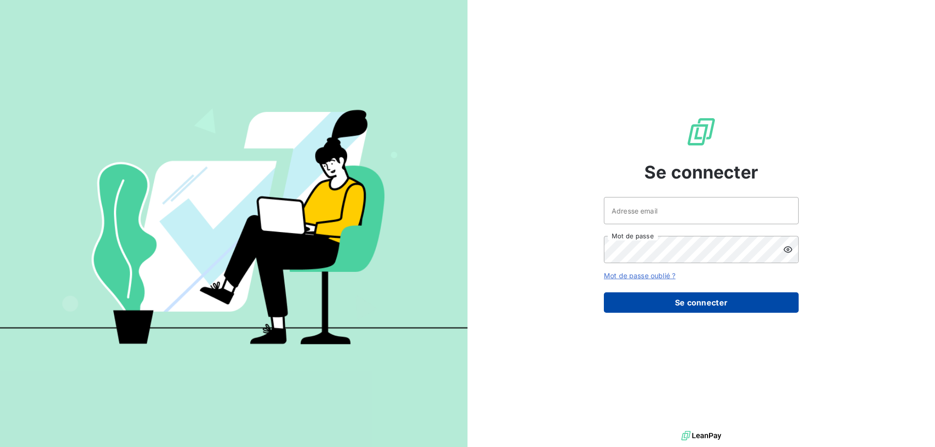 The height and width of the screenshot is (447, 935). I want to click on button: Se connecter, so click(701, 303).